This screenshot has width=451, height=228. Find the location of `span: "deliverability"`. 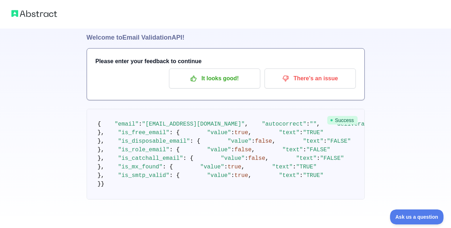

span: "deliverability" is located at coordinates (361, 124).